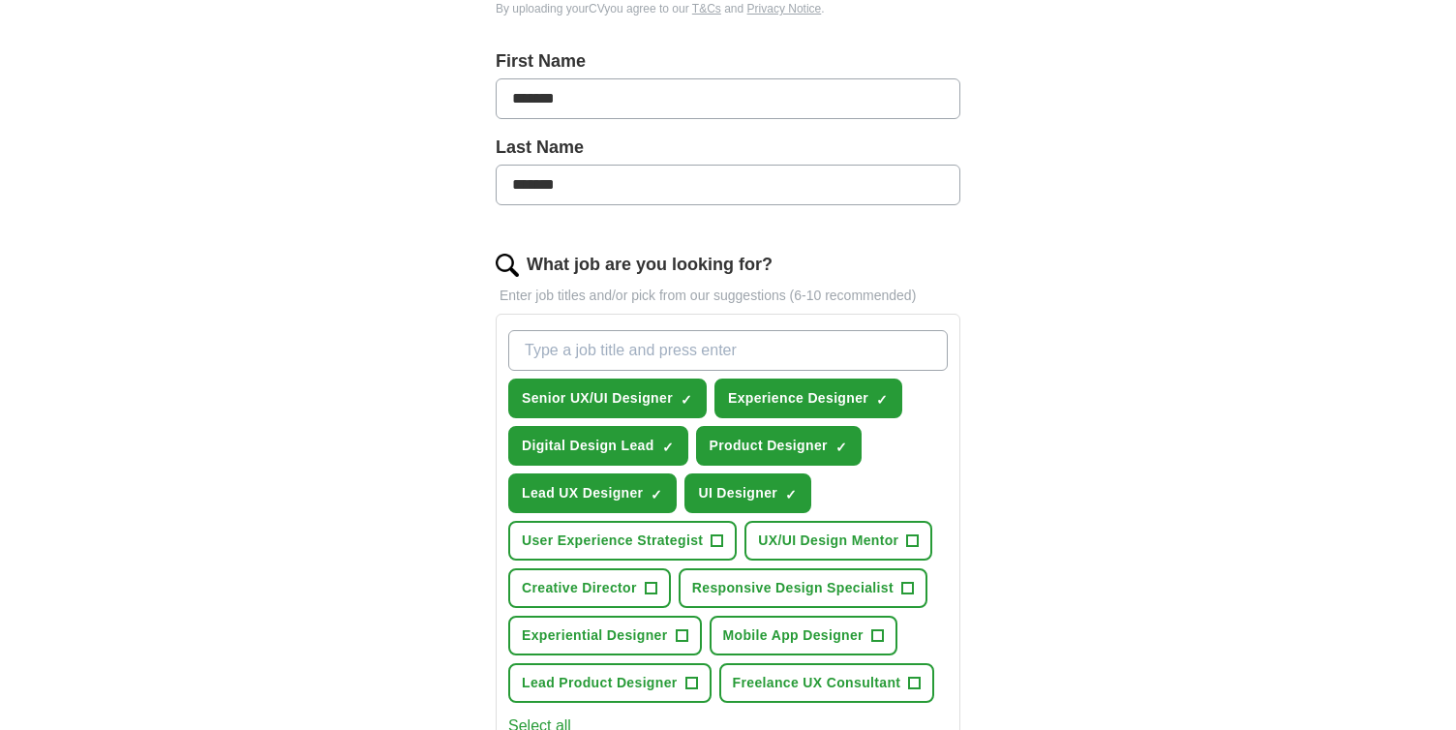  What do you see at coordinates (817, 683) in the screenshot?
I see `span: Freelance UX Consultant` at bounding box center [817, 683].